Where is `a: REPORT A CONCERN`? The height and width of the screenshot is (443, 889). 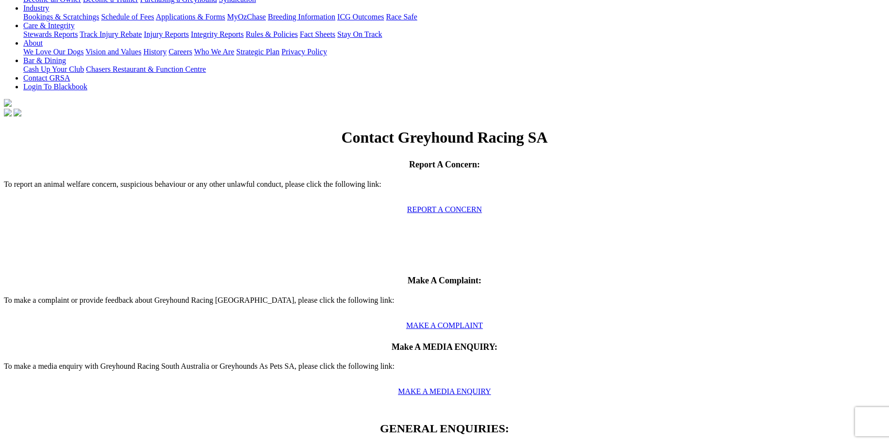
a: REPORT A CONCERN is located at coordinates (445, 209).